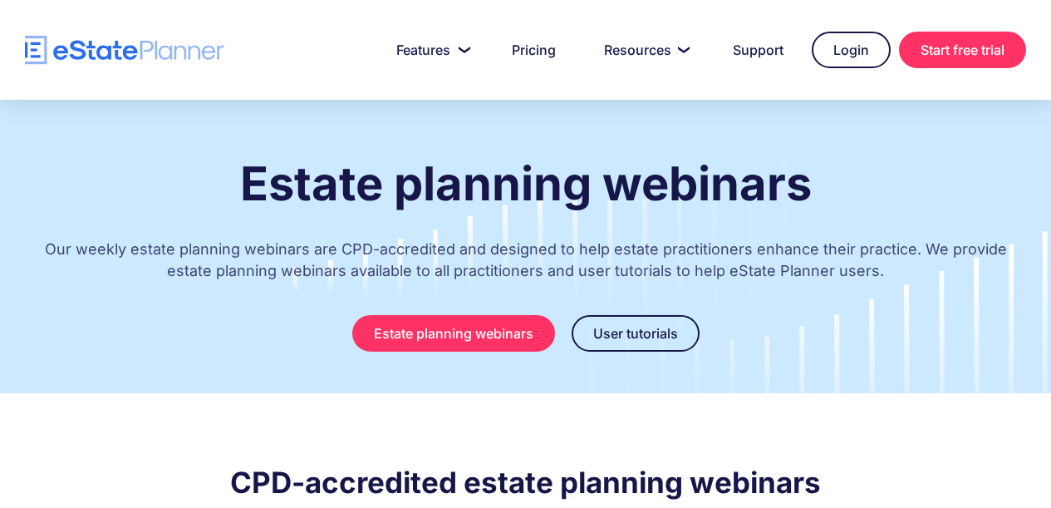  Describe the element at coordinates (525, 264) in the screenshot. I see `p: Our weekly estate planning webinars are CPD-accredited and designed to help estate practitioners ...` at that location.